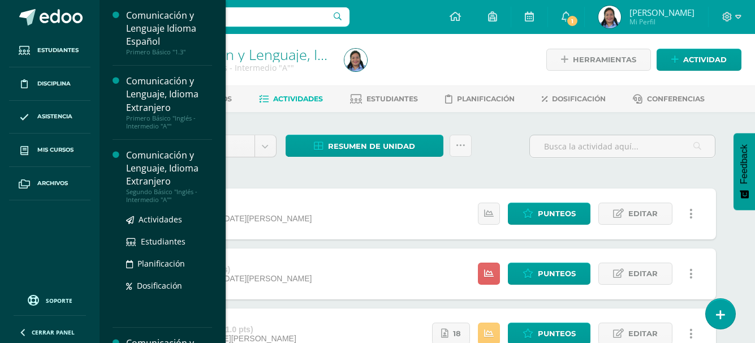 The height and width of the screenshot is (343, 755). I want to click on span: 1, so click(573, 21).